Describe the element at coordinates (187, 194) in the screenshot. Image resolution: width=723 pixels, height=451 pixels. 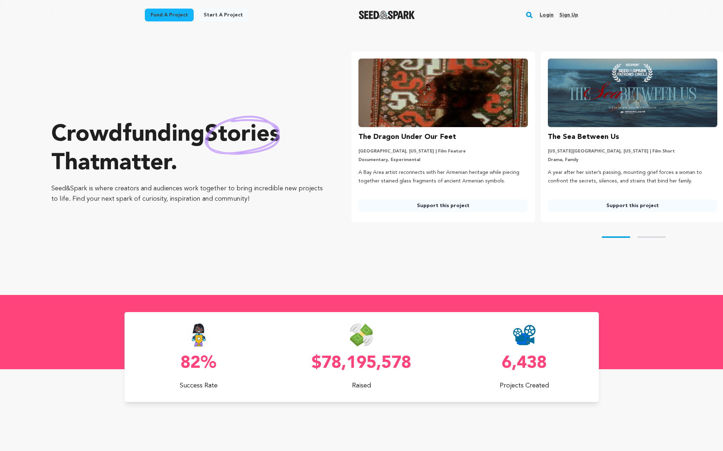
I see `p: Seed&Spark is where creators and audiences work together to bring incredible new projects to life...` at that location.